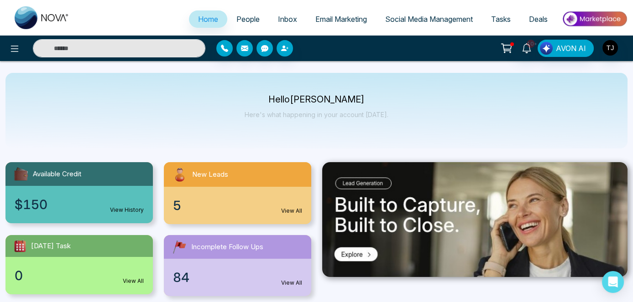 Image resolution: width=633 pixels, height=302 pixels. I want to click on img: availableCredit.svg, so click(21, 174).